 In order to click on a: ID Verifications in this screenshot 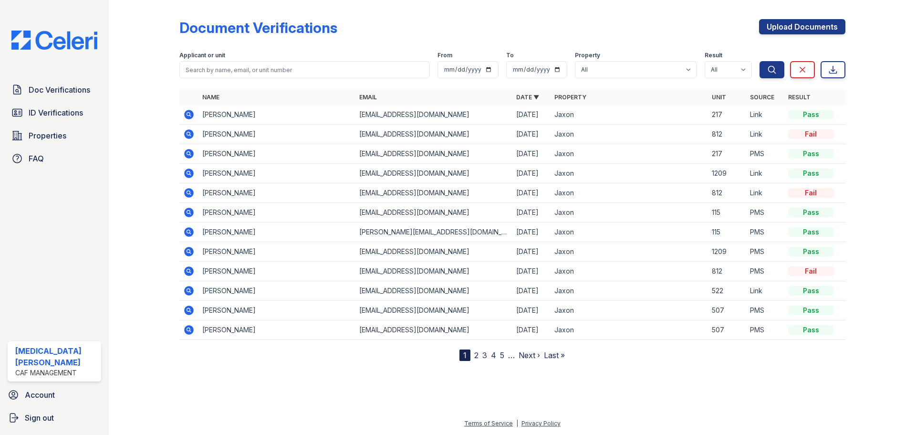, I will do `click(54, 113)`.